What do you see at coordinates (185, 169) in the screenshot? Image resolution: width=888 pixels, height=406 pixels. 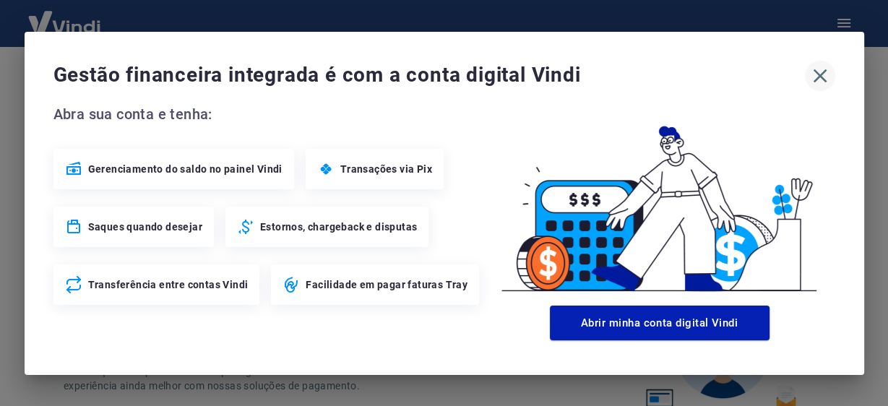 I see `span: Gerenciamento do saldo no painel Vindi` at bounding box center [185, 169].